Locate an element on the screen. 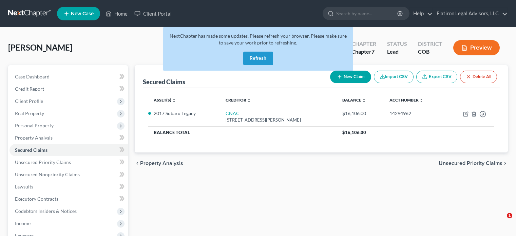 The image size is (516, 236). div: Status is located at coordinates (397, 44).